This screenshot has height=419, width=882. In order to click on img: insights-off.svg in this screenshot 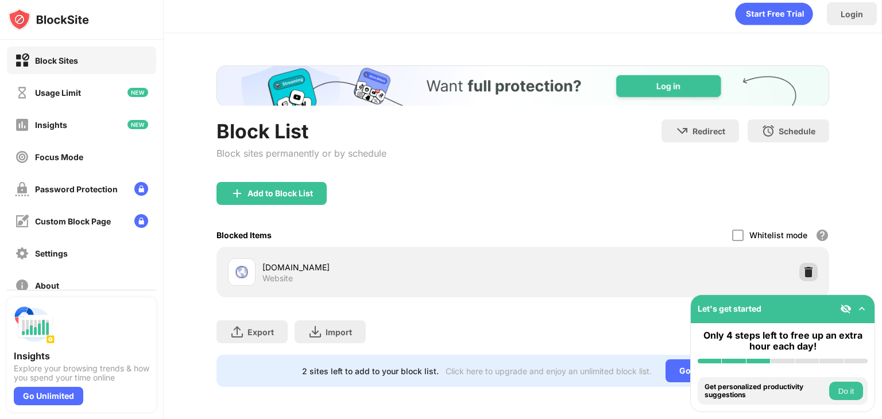, I will do `click(22, 125)`.